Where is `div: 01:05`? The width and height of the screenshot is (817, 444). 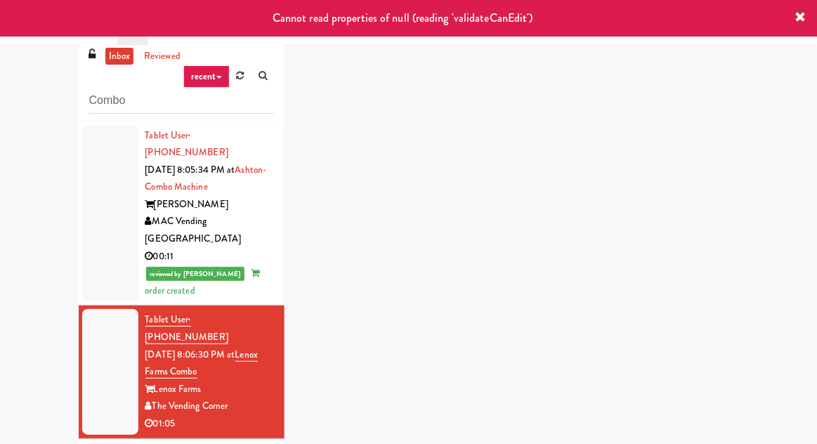
div: 01:05 is located at coordinates (209, 424).